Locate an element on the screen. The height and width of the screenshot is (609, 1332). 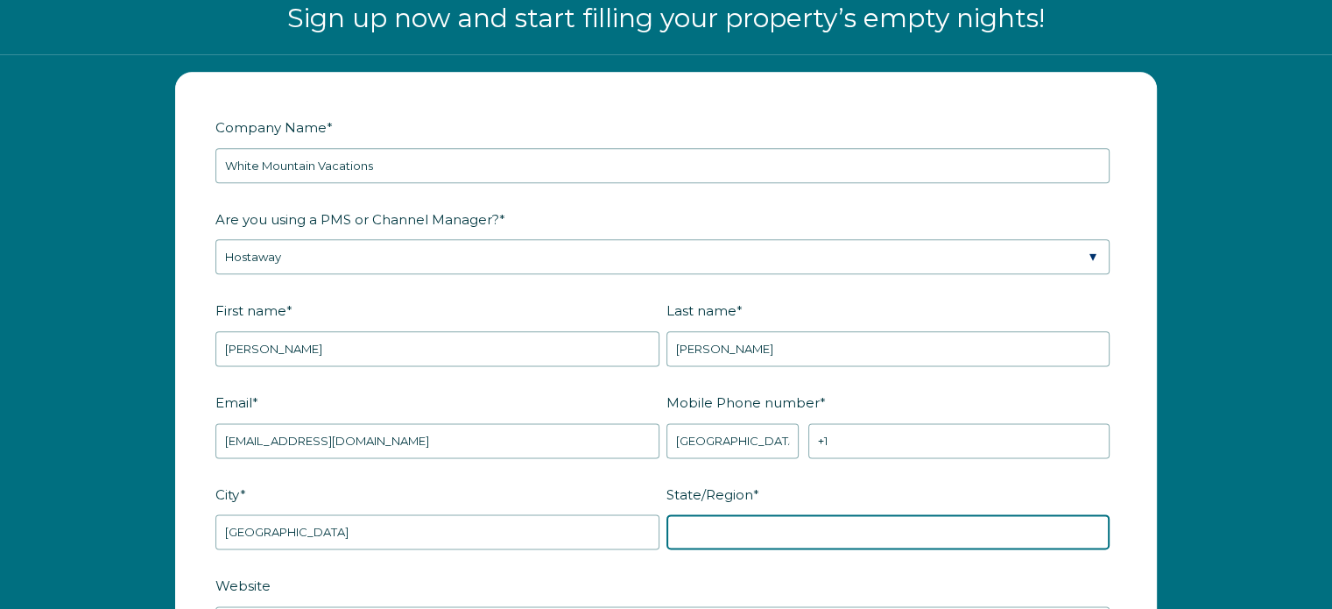
span: Mobile Phone number is located at coordinates (743, 402).